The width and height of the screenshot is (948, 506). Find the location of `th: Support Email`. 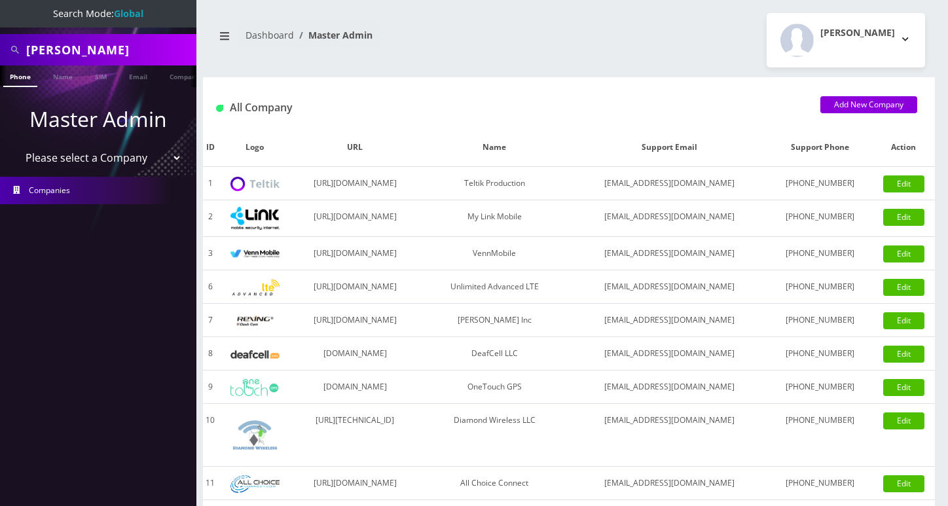

th: Support Email is located at coordinates (670, 147).